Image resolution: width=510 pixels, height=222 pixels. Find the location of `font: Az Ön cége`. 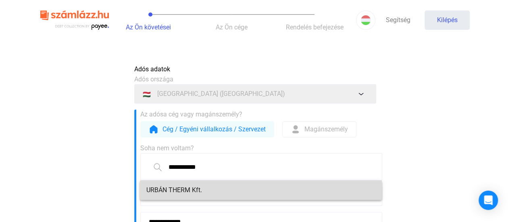

font: Az Ön cége is located at coordinates (231, 27).